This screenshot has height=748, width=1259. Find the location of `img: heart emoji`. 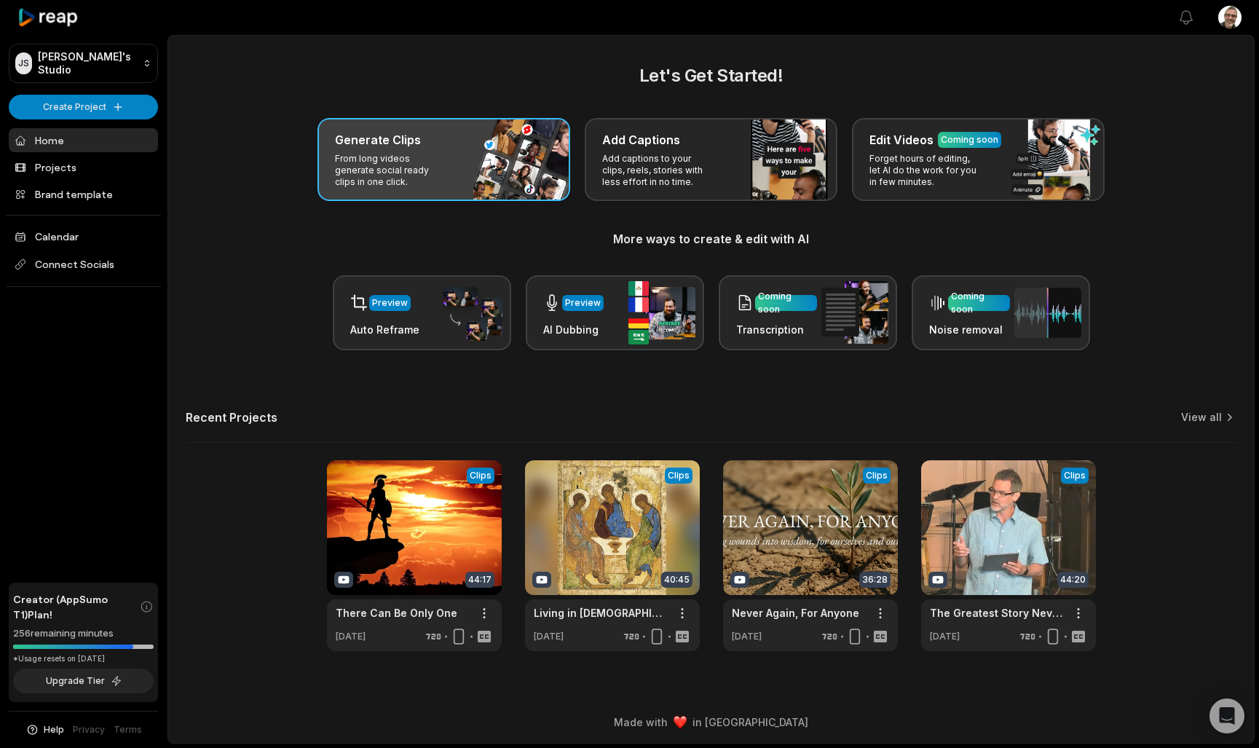

img: heart emoji is located at coordinates (680, 722).